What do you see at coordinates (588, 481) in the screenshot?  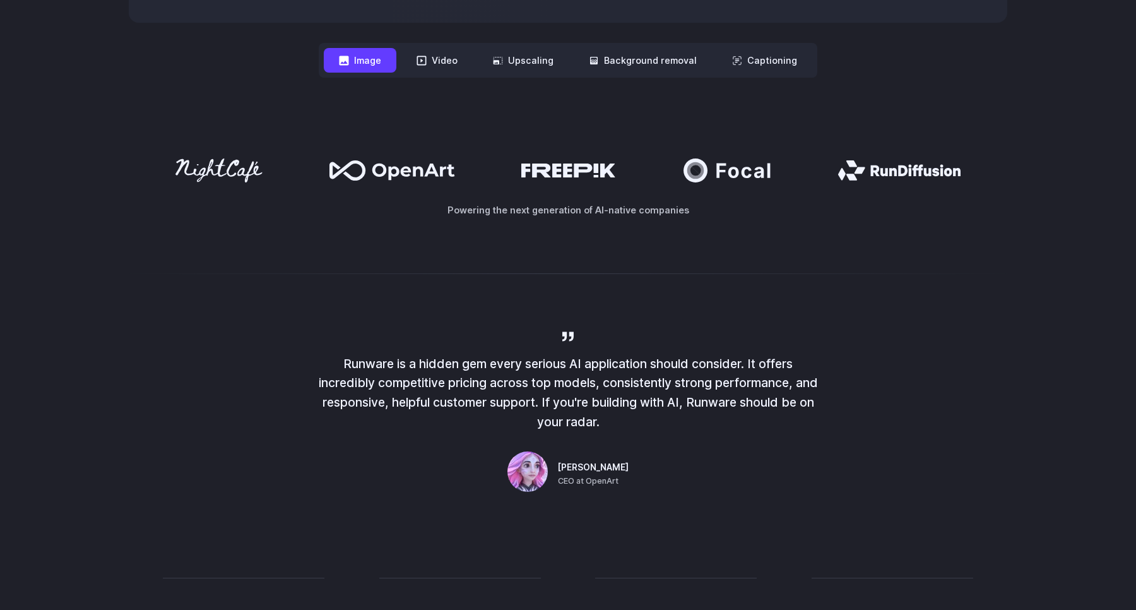 I see `span: CEO at OpenArt` at bounding box center [588, 481].